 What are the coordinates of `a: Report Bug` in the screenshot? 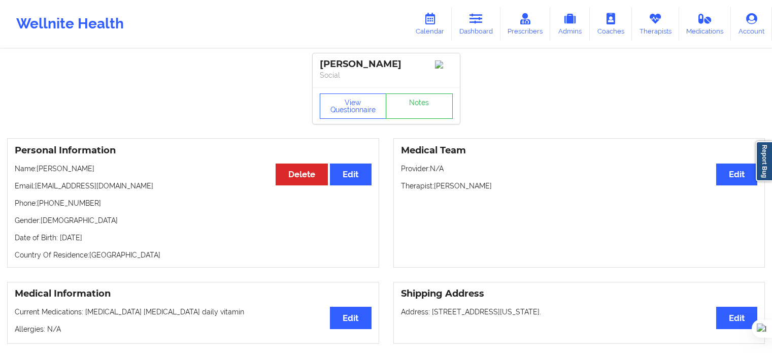 It's located at (763, 161).